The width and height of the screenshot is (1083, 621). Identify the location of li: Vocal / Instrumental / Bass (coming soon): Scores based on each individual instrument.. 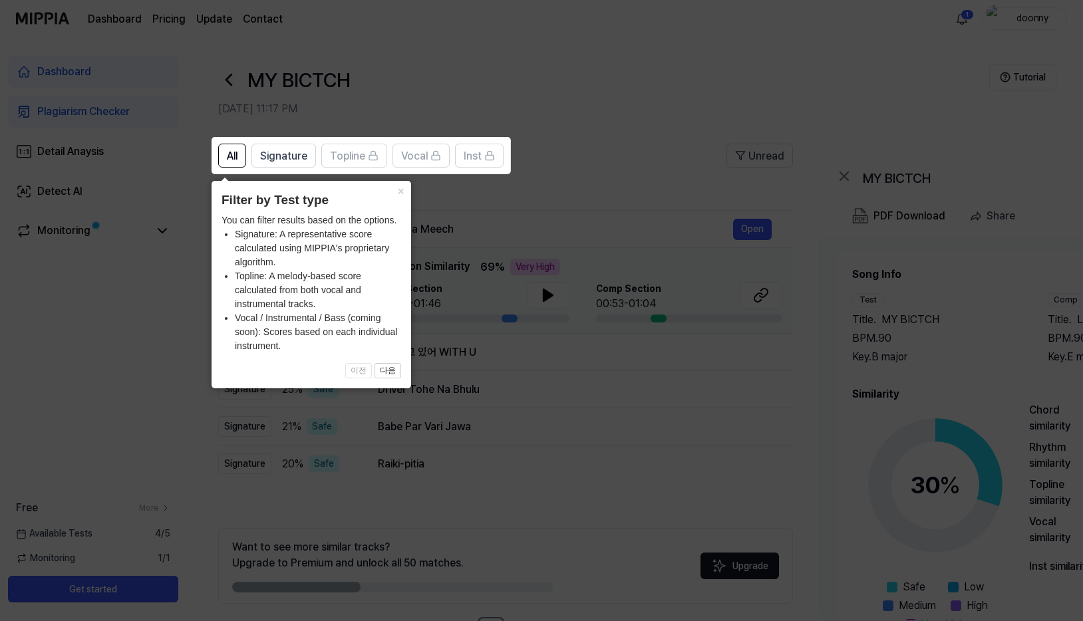
(318, 332).